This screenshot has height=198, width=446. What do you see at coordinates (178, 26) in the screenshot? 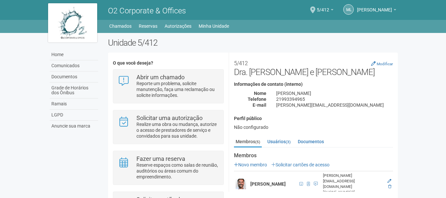
I see `a: Autorizações` at bounding box center [178, 26].